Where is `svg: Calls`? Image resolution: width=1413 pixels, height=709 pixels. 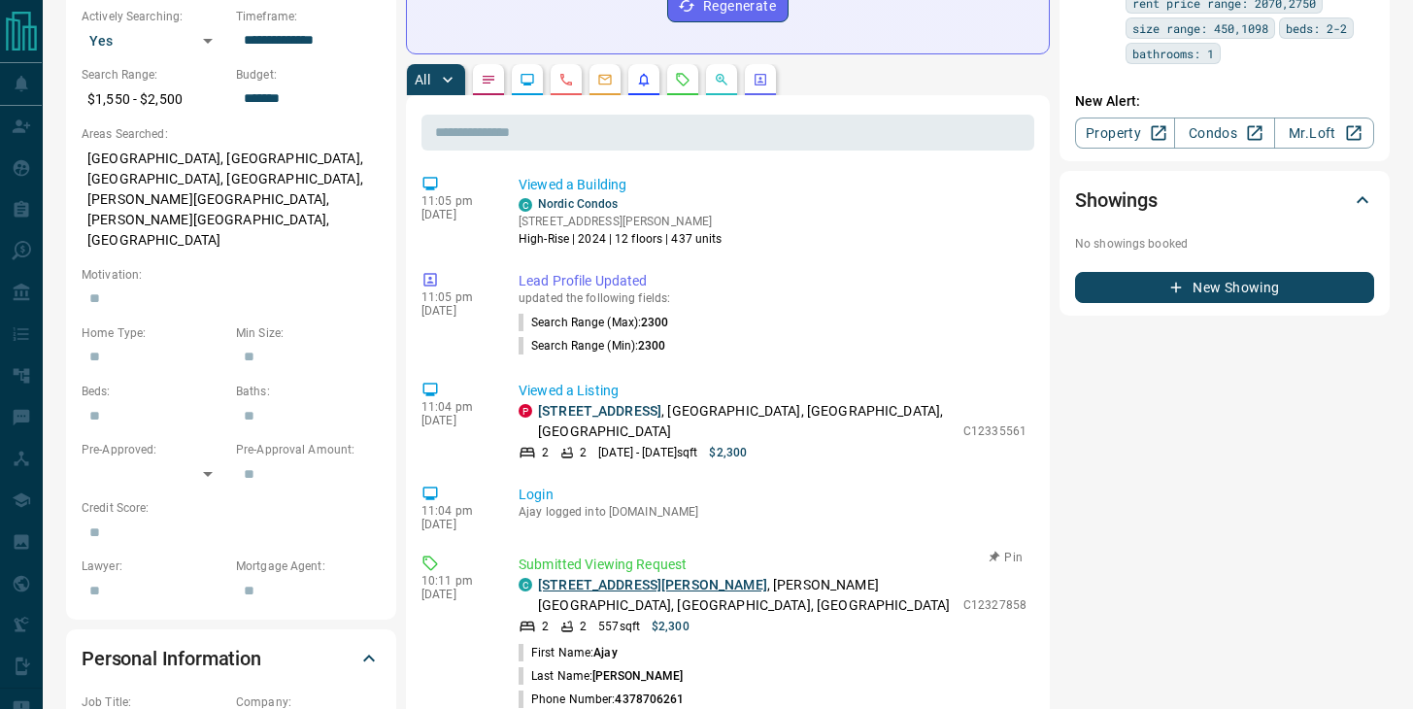
svg: Calls is located at coordinates (566, 80).